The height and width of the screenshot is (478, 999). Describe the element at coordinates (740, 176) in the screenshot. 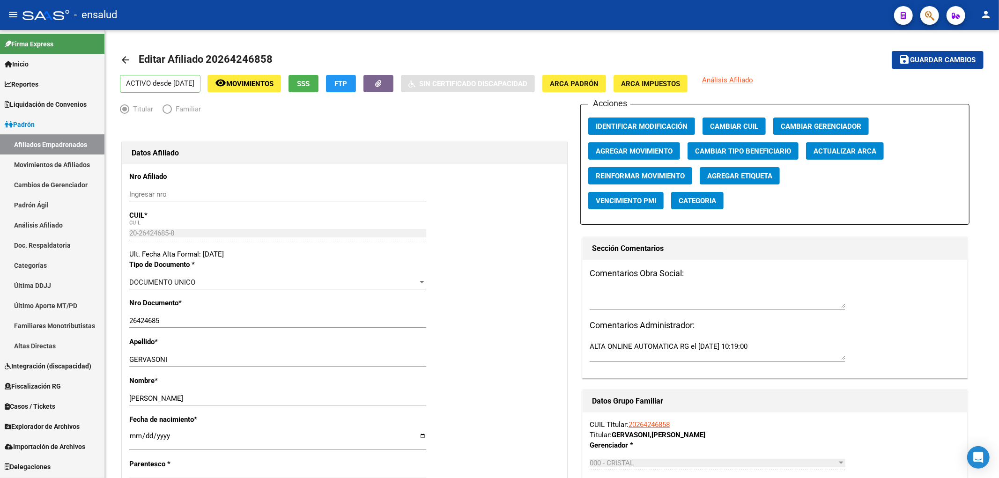

I see `span: Agregar Etiqueta` at that location.